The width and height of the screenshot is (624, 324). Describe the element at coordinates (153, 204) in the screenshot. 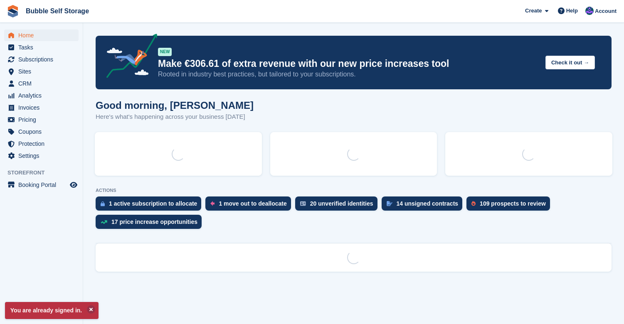

I see `div: 1 active subscription to allocate` at that location.